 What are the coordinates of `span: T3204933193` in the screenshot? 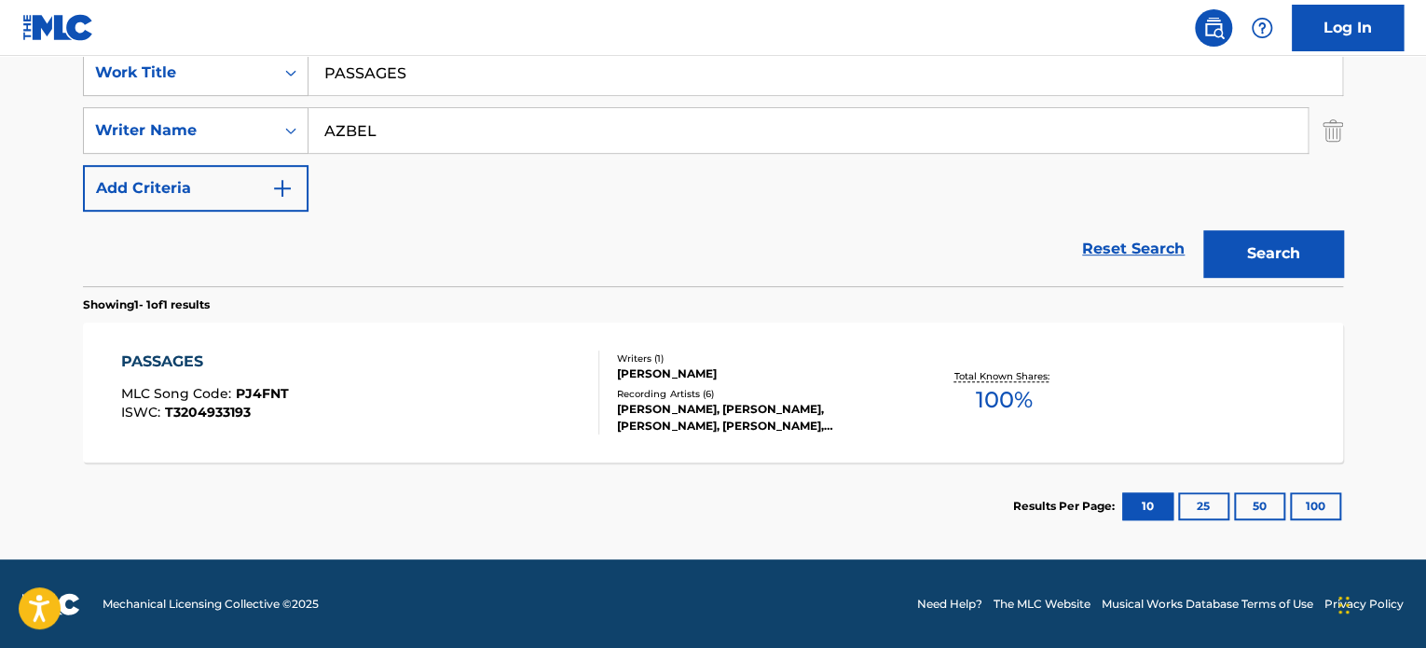 It's located at (208, 412).